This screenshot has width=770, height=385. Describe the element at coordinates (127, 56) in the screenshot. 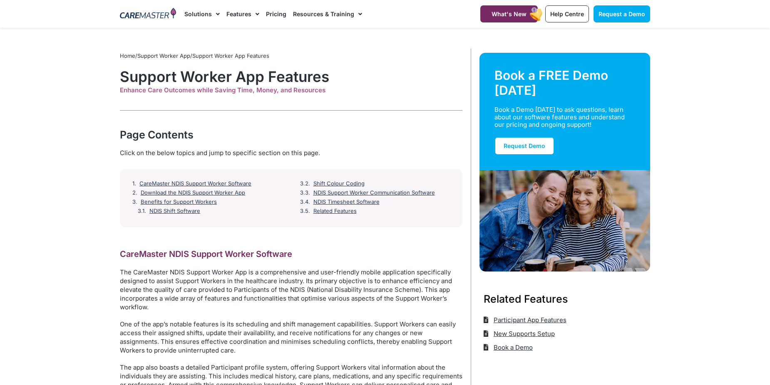

I see `a: Home` at that location.